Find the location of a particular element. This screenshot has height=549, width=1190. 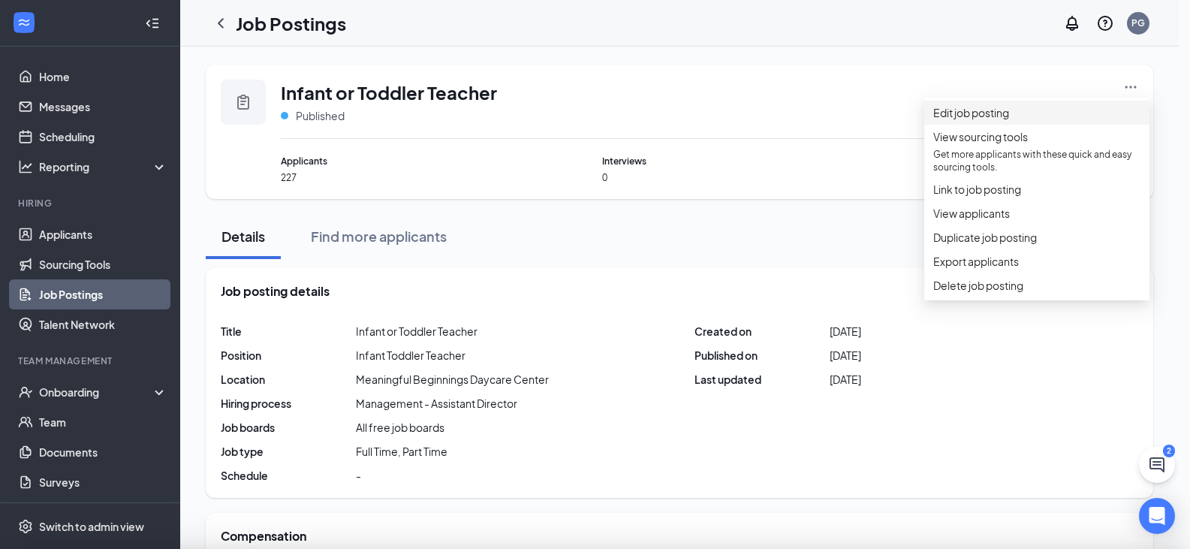

span: View sourcing tools is located at coordinates (980, 137).